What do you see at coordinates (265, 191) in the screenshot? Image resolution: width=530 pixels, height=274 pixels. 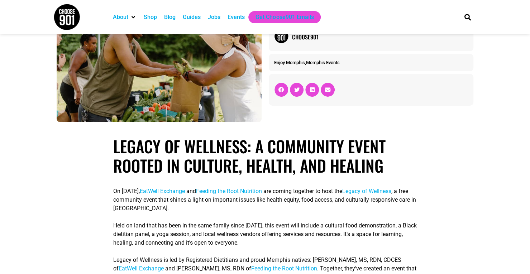 I see `span: a` at bounding box center [265, 191].